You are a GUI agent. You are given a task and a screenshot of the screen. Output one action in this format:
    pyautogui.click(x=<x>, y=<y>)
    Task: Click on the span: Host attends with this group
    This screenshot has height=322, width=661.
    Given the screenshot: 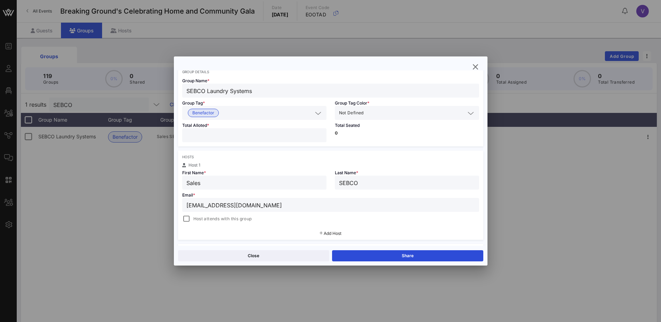 What is the action you would take?
    pyautogui.click(x=223, y=219)
    